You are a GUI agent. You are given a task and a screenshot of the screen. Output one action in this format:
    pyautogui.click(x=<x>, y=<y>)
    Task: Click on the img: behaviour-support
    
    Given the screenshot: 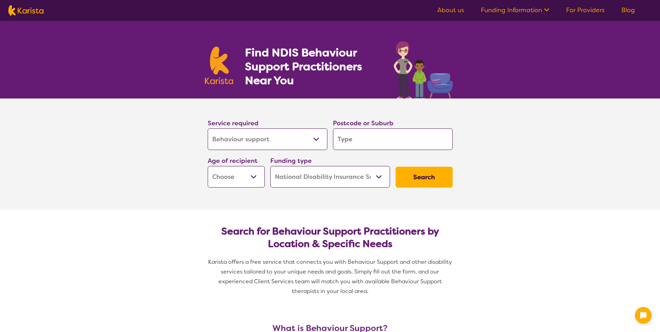 What is the action you would take?
    pyautogui.click(x=423, y=68)
    